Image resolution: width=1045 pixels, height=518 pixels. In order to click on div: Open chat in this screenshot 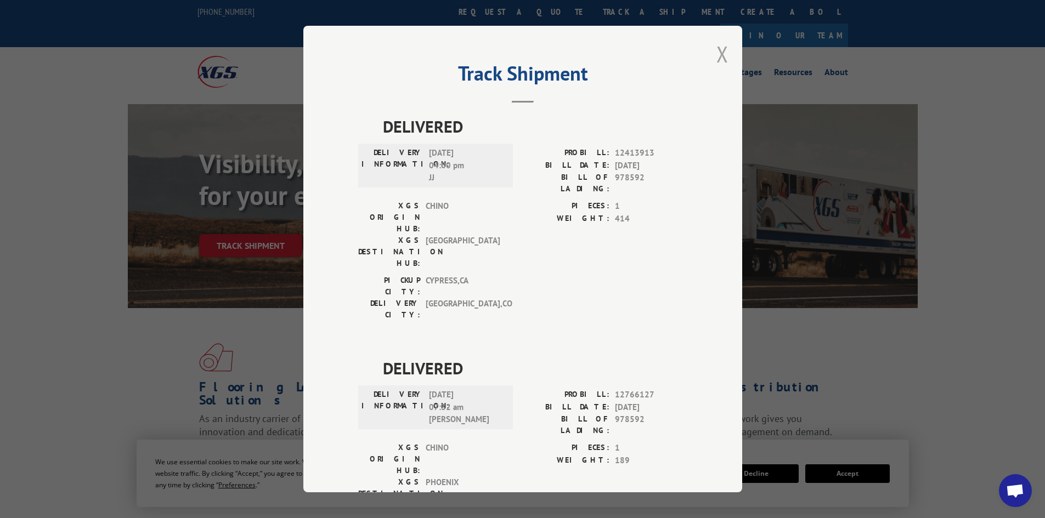, I will do `click(1015, 491)`.